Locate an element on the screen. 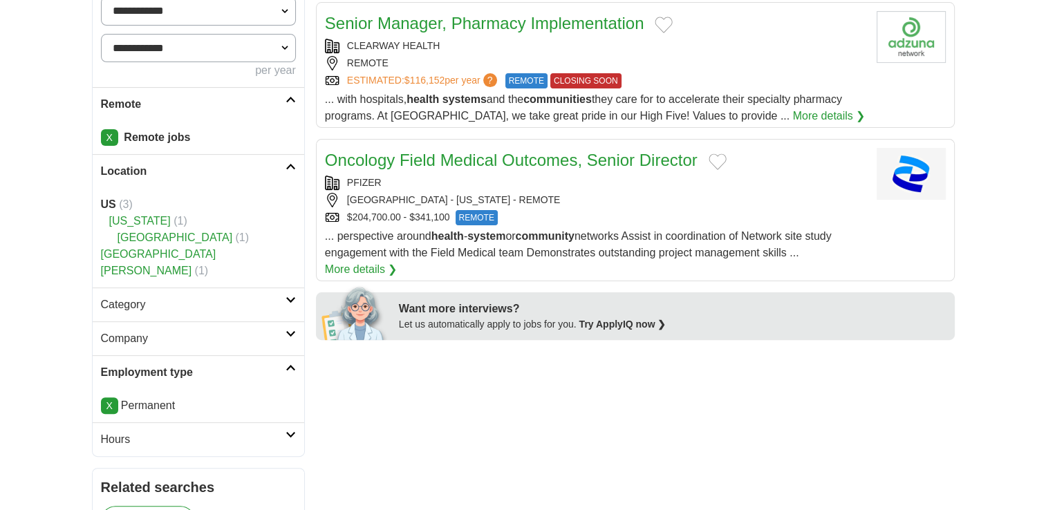  a: Remote is located at coordinates (198, 104).